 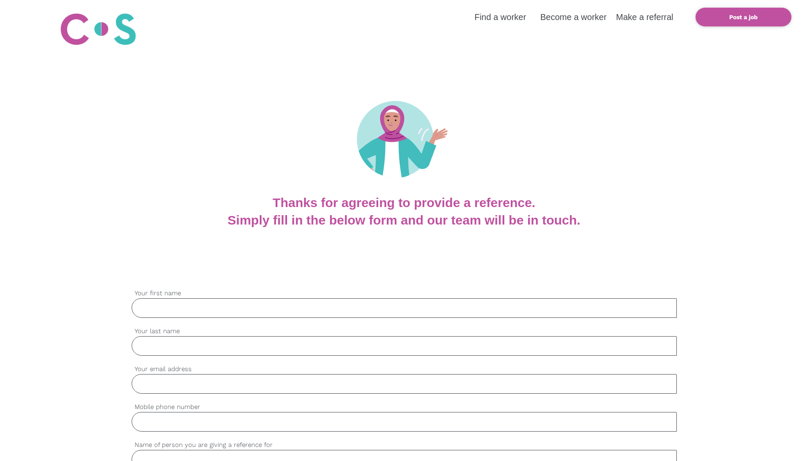 What do you see at coordinates (404, 220) in the screenshot?
I see `b: Simply fill in the below form and our team will be in touch.` at bounding box center [404, 220].